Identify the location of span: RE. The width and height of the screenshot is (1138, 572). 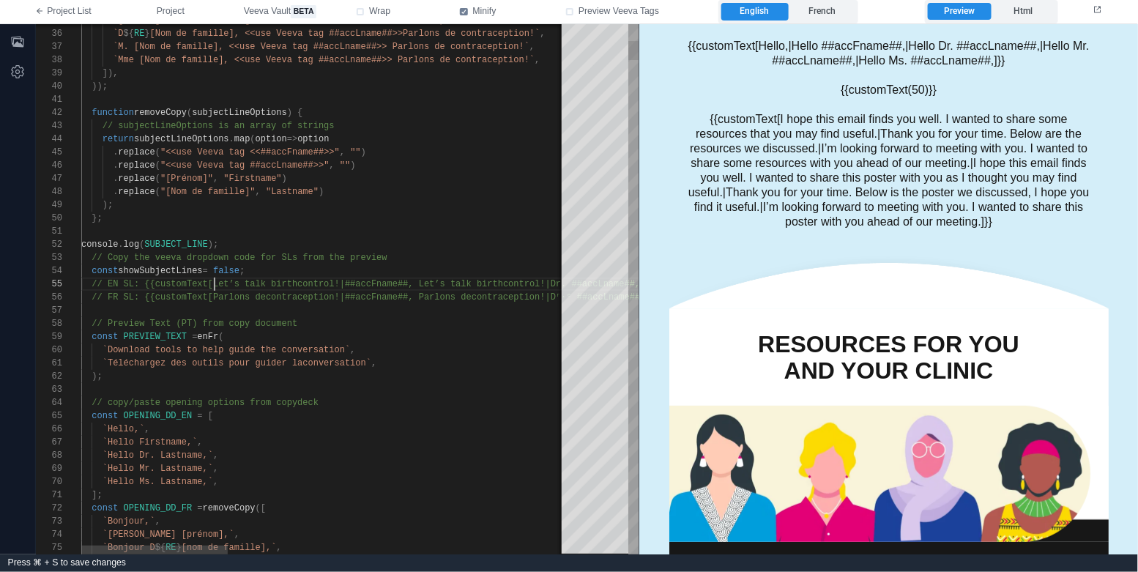
(139, 34).